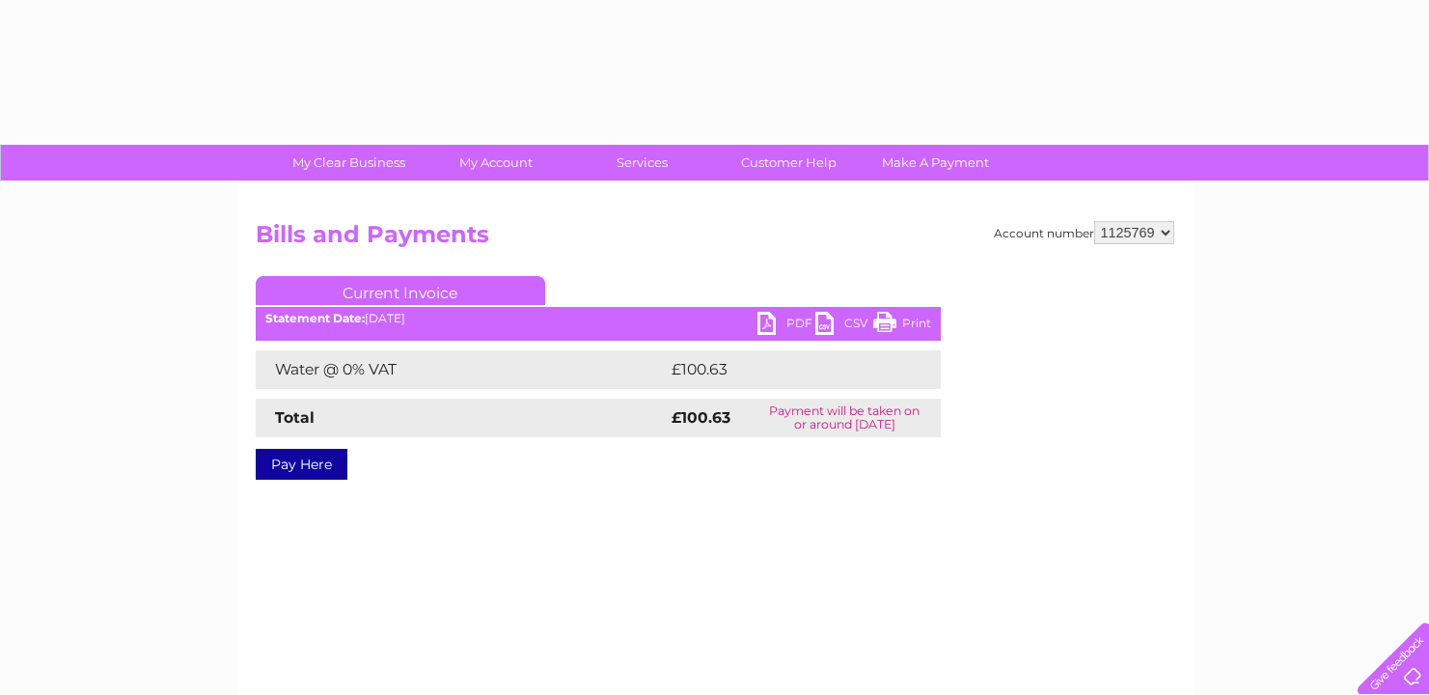  I want to click on a: Pay Here, so click(301, 464).